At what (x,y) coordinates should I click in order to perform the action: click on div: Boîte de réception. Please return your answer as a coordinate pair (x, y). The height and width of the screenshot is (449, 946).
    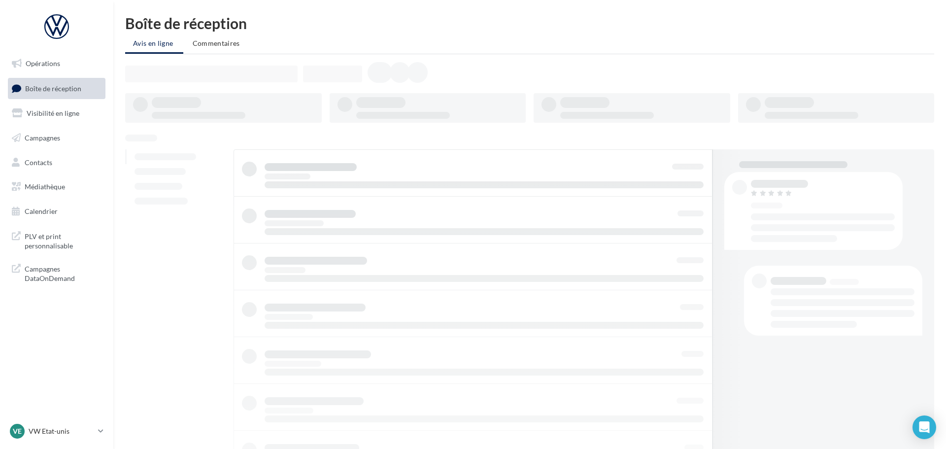
    Looking at the image, I should click on (530, 23).